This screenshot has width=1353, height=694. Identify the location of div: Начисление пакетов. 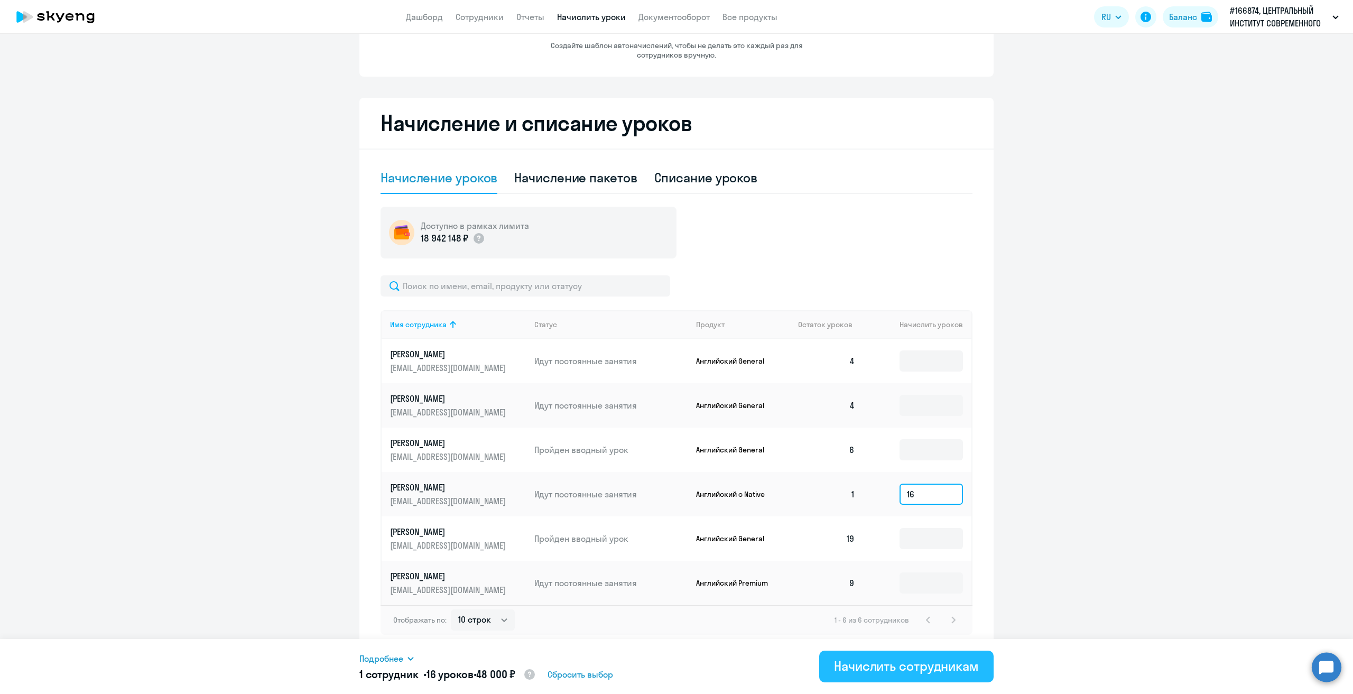
(576, 178).